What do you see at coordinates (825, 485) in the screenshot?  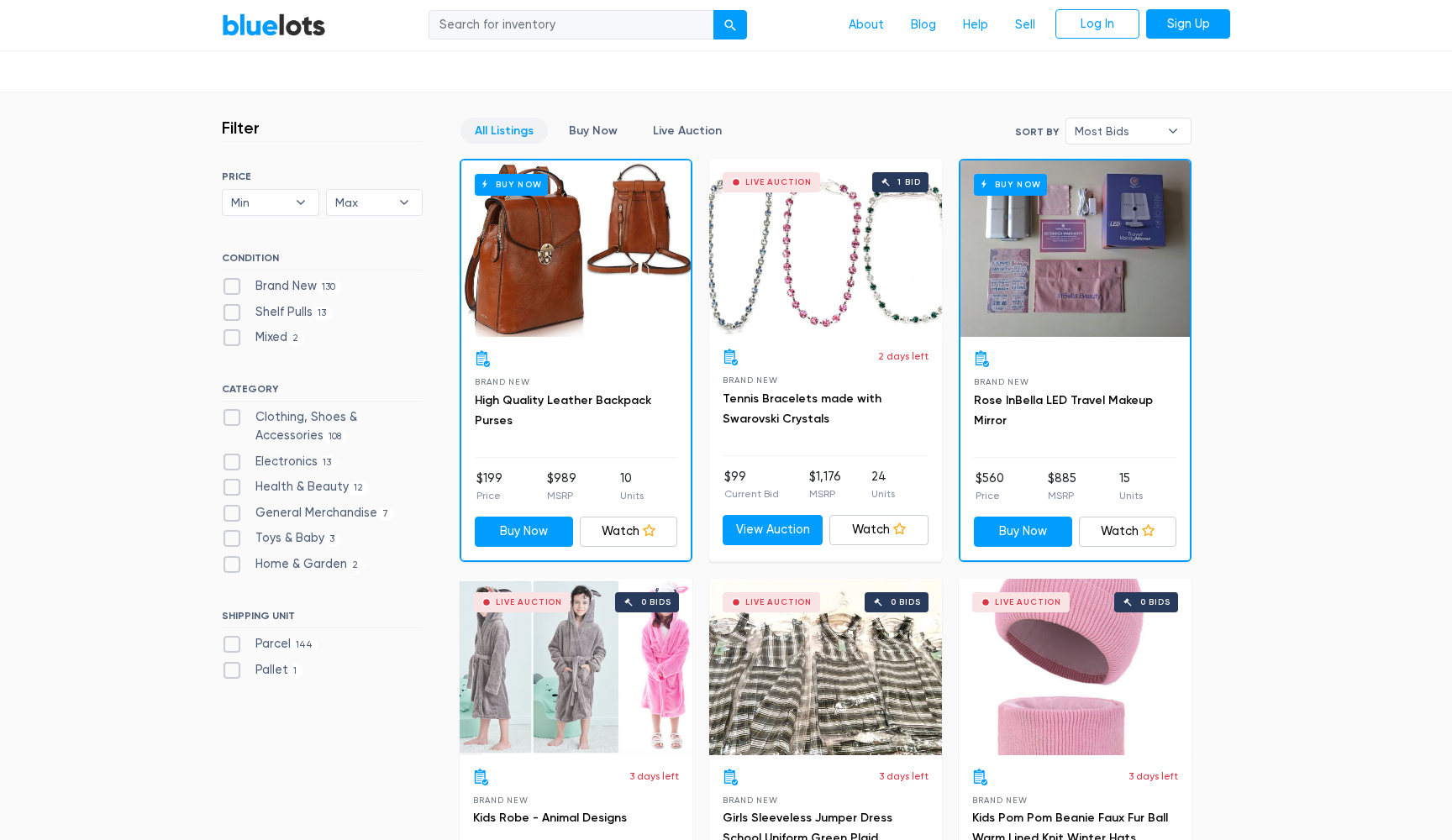 I see `li: $1,176` at bounding box center [825, 485].